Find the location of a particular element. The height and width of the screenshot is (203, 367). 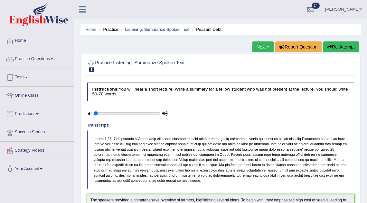

button: Report Question is located at coordinates (298, 47).